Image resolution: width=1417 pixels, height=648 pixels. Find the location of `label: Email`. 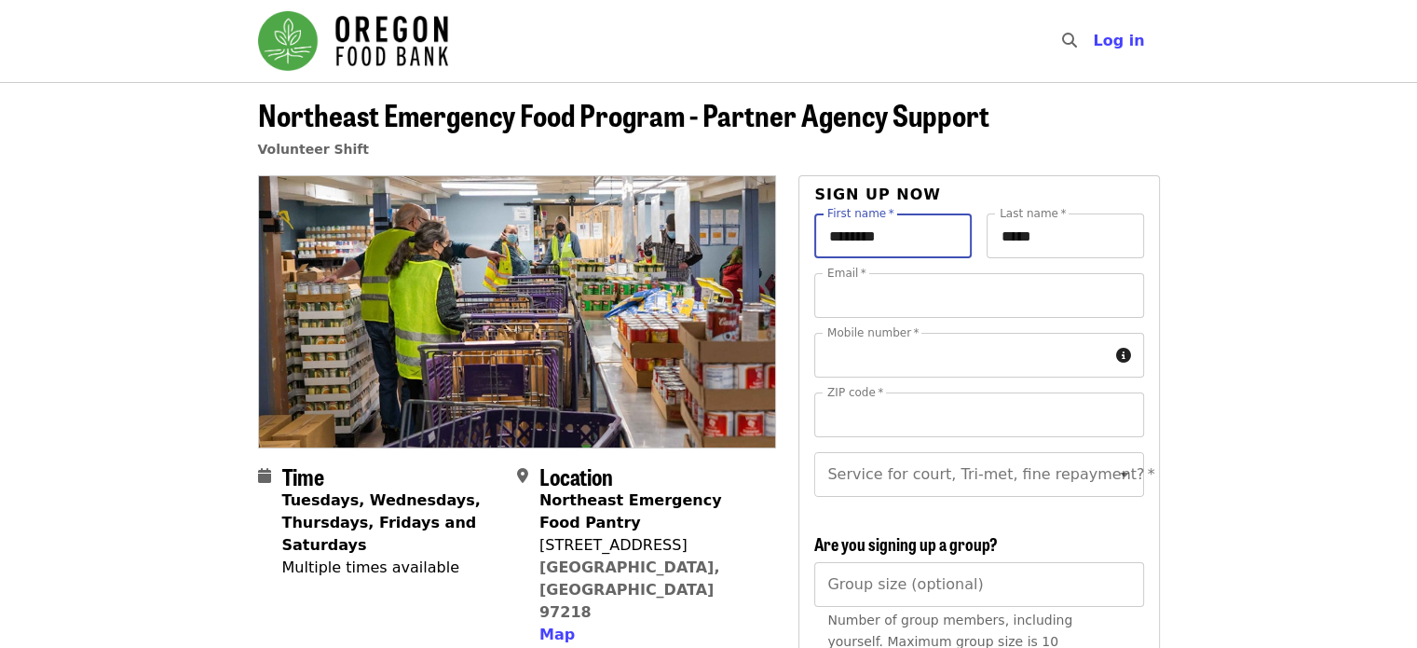

label: Email is located at coordinates (847, 273).